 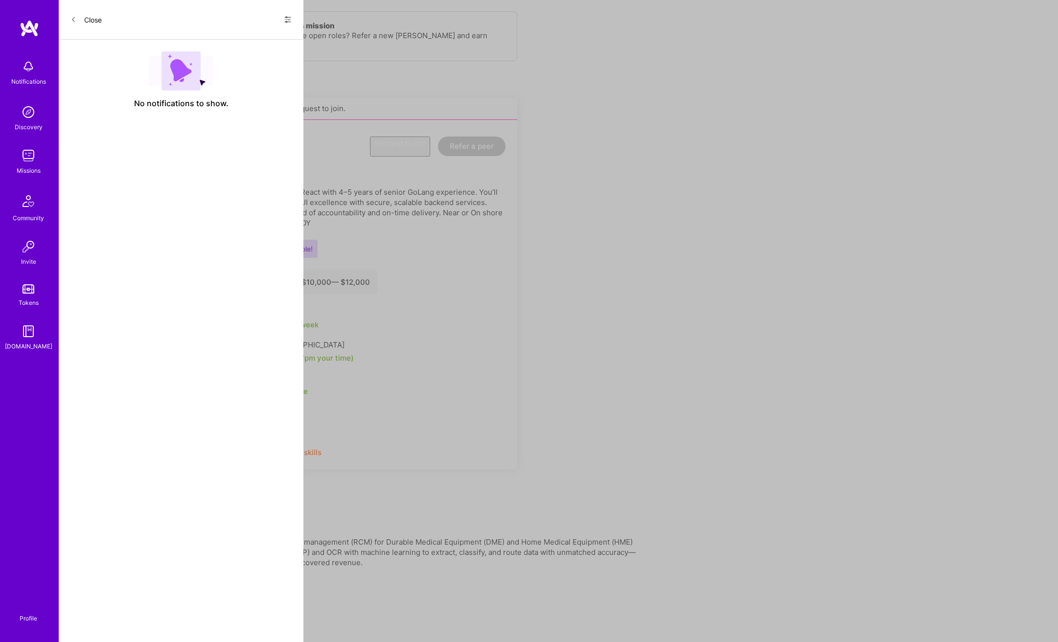 I want to click on img: guide book, so click(x=28, y=331).